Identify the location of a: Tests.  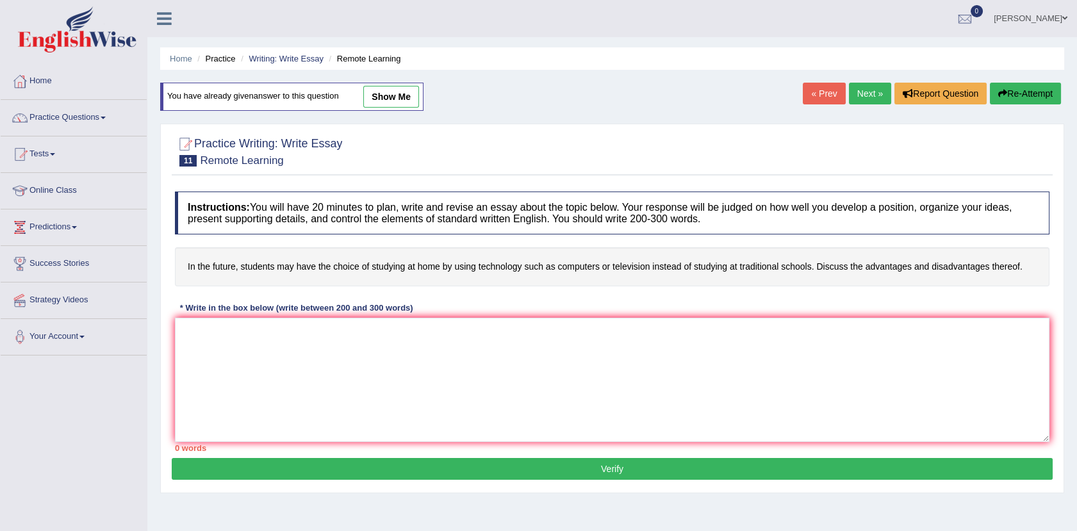
(74, 153).